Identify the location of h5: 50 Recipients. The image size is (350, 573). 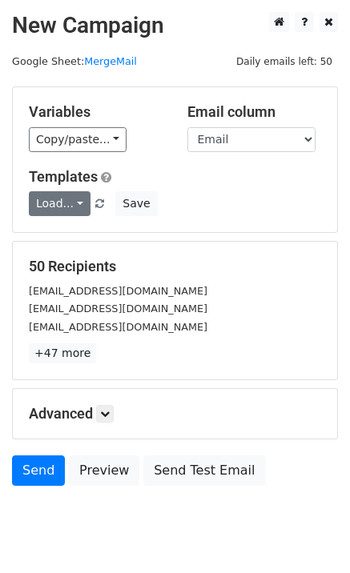
(175, 267).